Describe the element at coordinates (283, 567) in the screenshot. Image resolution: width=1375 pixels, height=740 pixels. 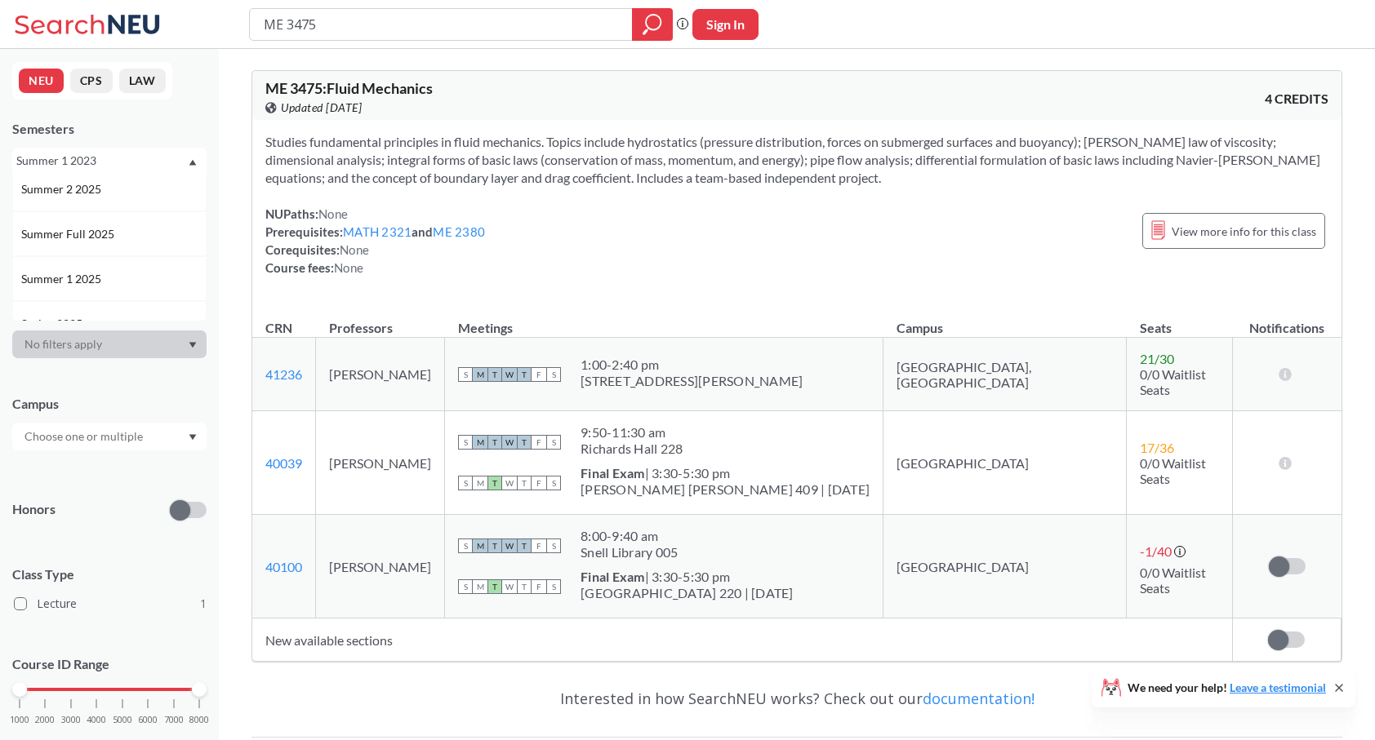
I see `a: 40100` at that location.